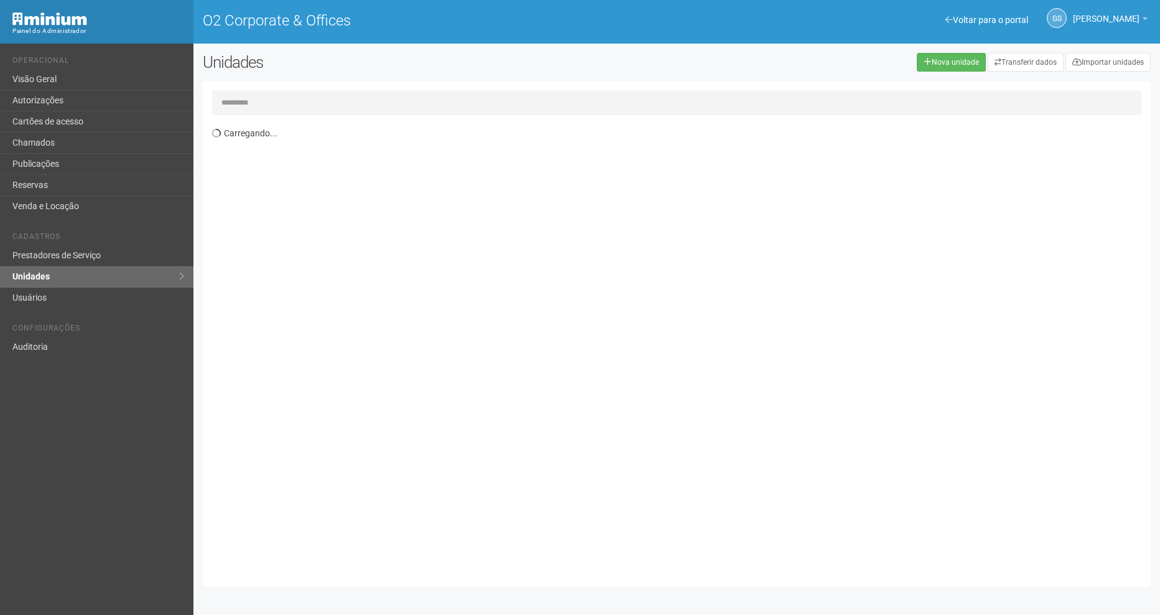 Image resolution: width=1160 pixels, height=615 pixels. Describe the element at coordinates (1026, 62) in the screenshot. I see `a: Transferir dados` at that location.